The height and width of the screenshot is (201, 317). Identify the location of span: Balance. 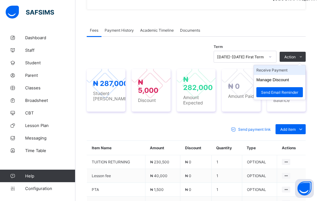
(288, 100).